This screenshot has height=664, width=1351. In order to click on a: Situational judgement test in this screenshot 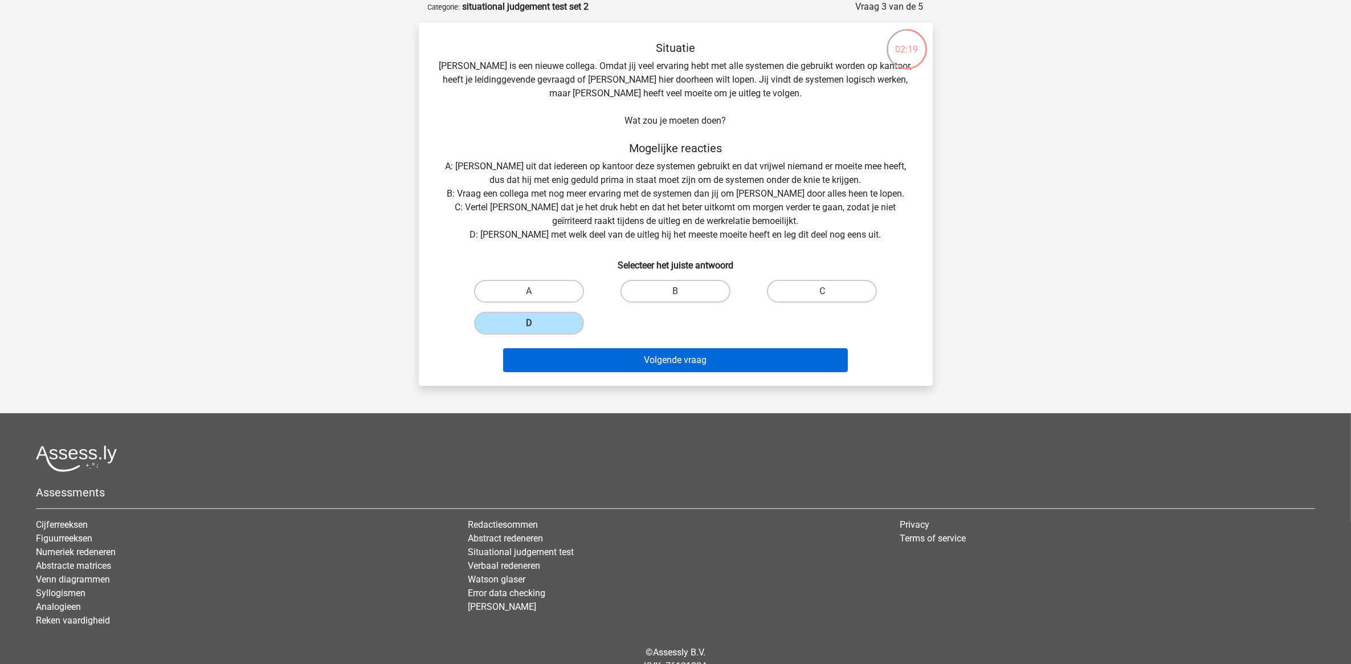, I will do `click(521, 552)`.